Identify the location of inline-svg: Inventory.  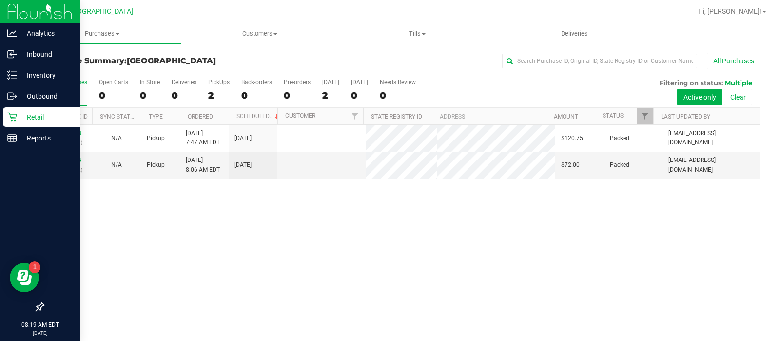
(12, 75).